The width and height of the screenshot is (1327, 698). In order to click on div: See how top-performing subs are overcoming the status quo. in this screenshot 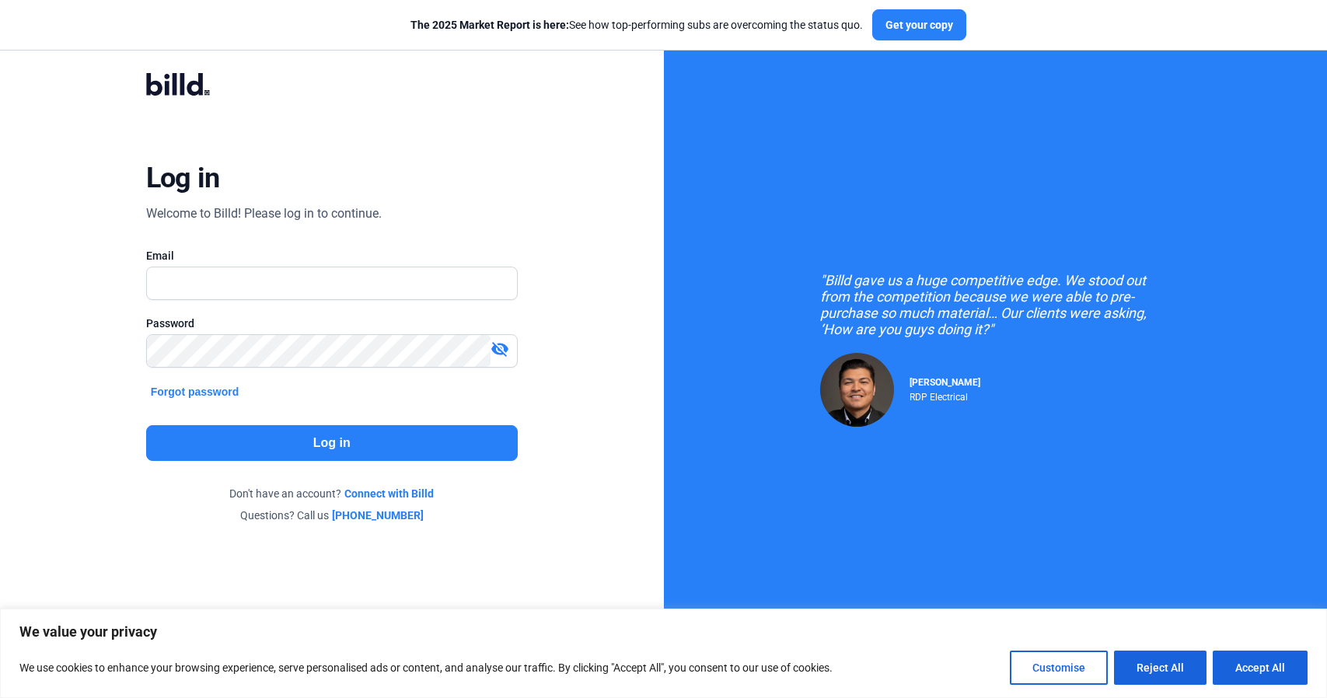, I will do `click(636, 25)`.